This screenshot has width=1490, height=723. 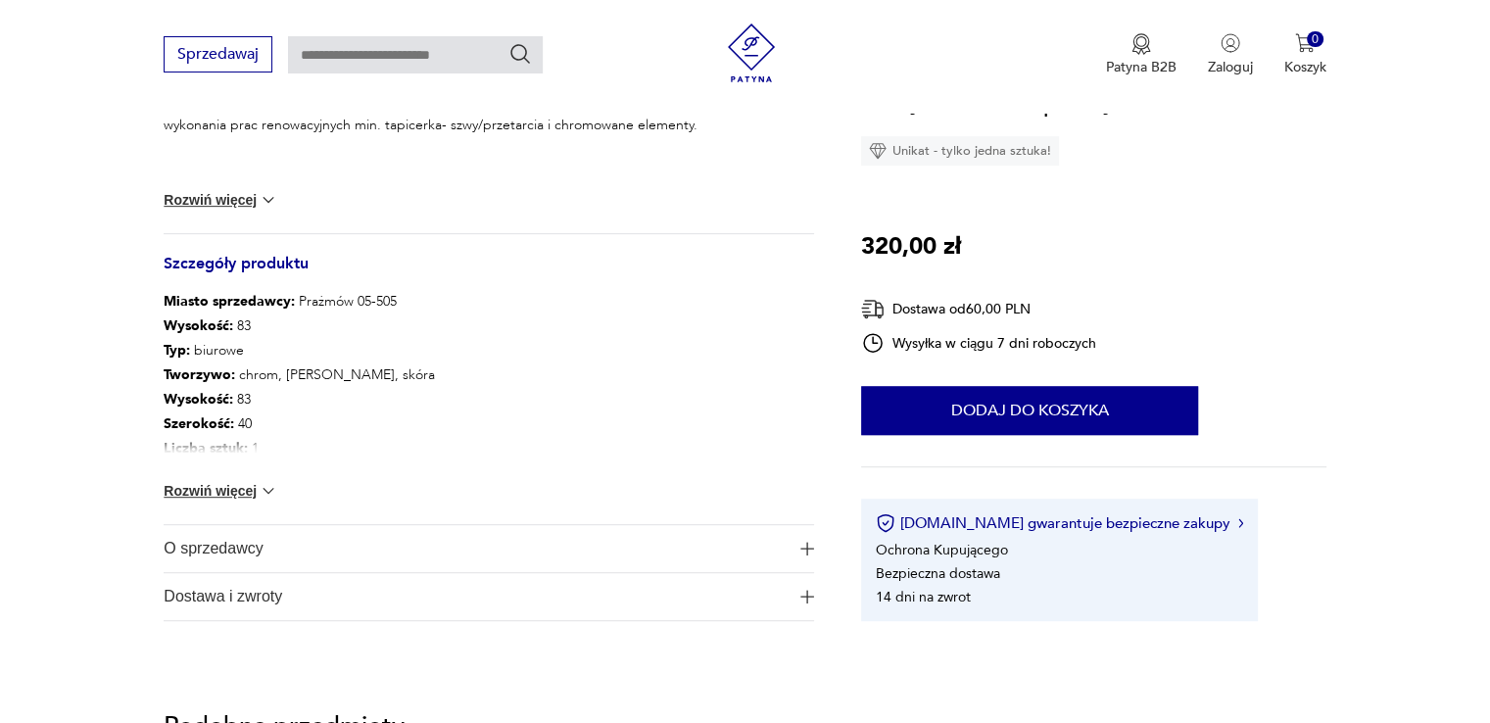 What do you see at coordinates (489, 597) in the screenshot?
I see `button: Ikona plusaDostawa i zwroty` at bounding box center [489, 597].